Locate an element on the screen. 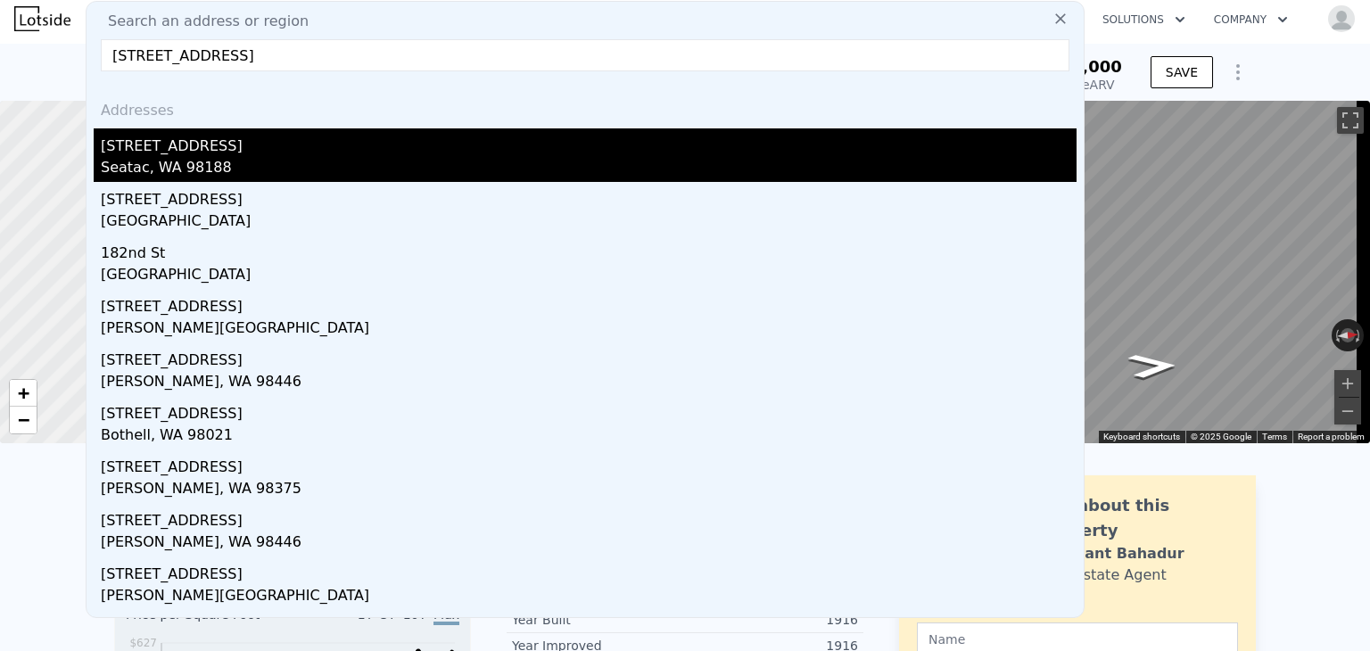 This screenshot has width=1370, height=651. button: SAVE is located at coordinates (1182, 72).